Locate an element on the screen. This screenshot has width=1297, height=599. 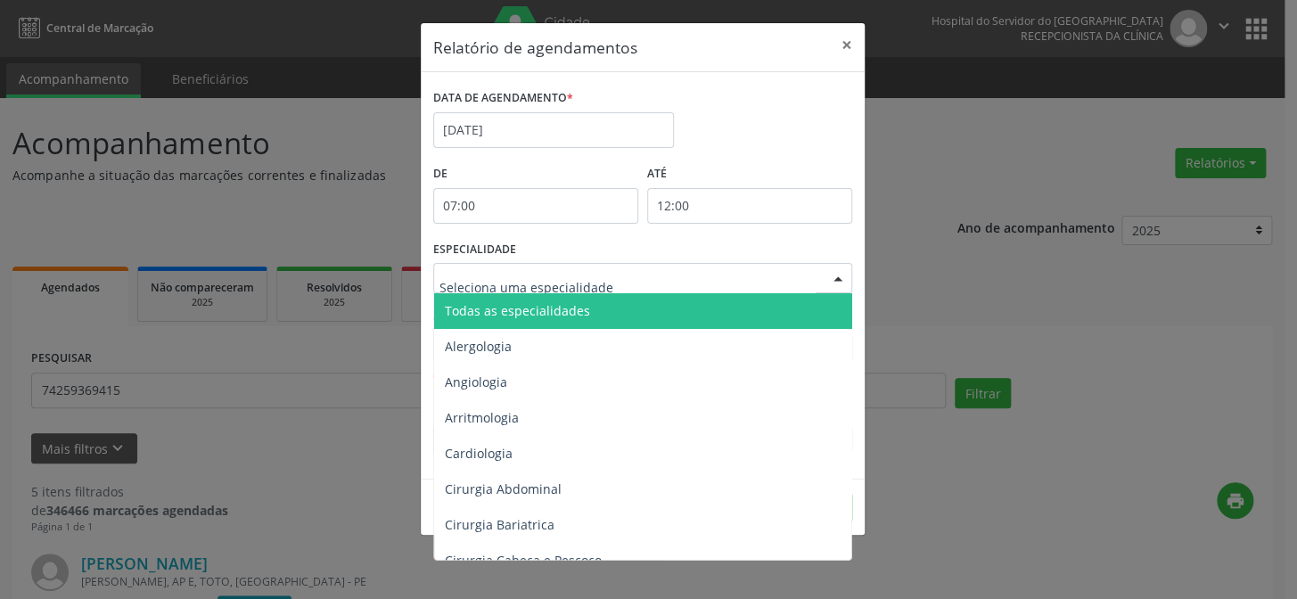
span: Cirurgia Abdominal is located at coordinates (503, 488).